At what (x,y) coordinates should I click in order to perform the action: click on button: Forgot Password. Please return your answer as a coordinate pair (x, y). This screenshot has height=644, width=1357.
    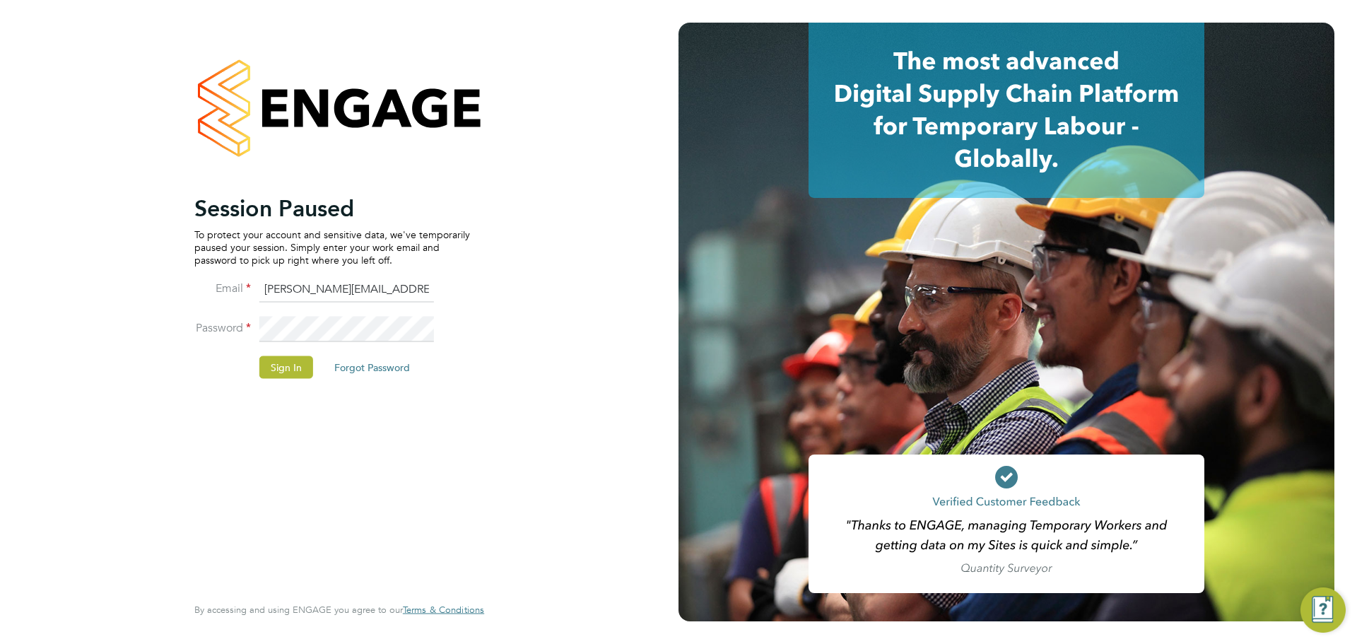
    Looking at the image, I should click on (372, 367).